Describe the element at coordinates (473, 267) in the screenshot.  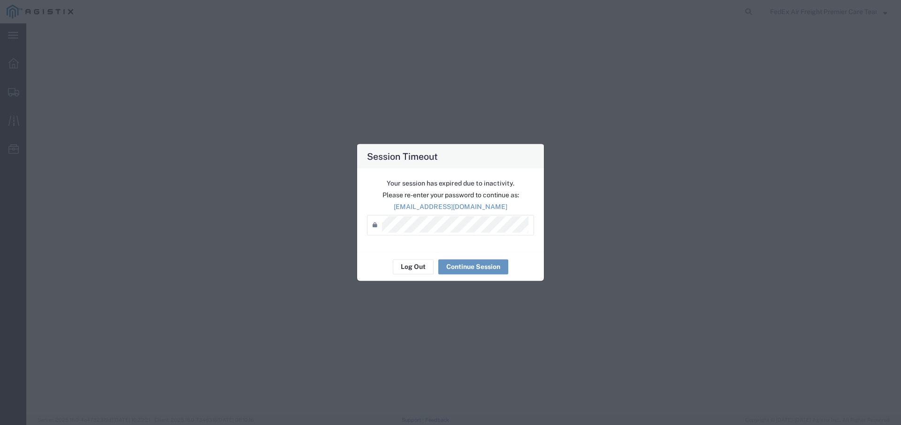
I see `button: Continue Session` at that location.